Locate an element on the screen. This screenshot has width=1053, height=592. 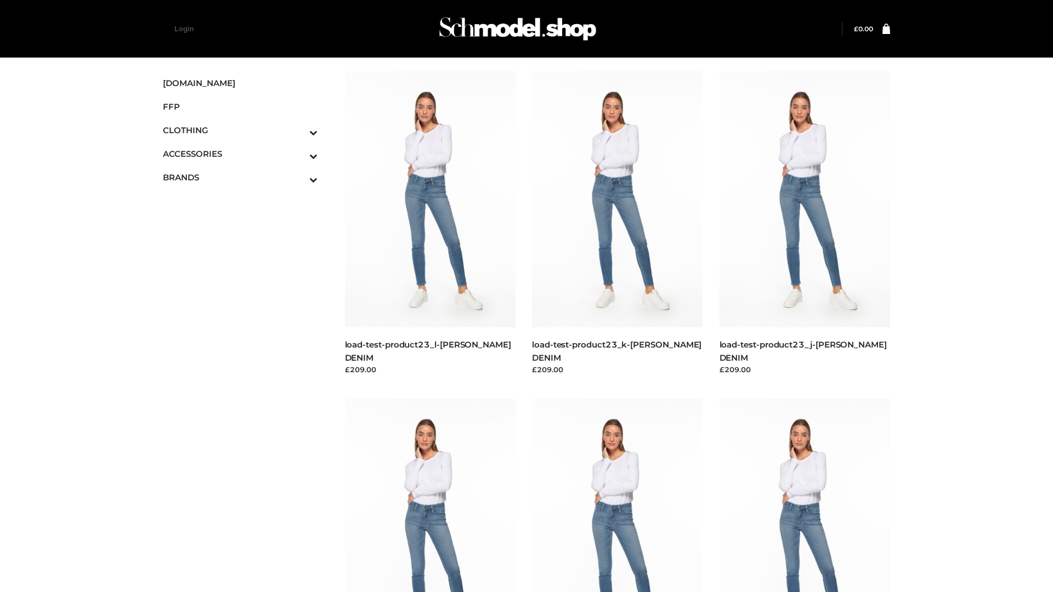
a: BRANDSToggle Submenu is located at coordinates (240, 177).